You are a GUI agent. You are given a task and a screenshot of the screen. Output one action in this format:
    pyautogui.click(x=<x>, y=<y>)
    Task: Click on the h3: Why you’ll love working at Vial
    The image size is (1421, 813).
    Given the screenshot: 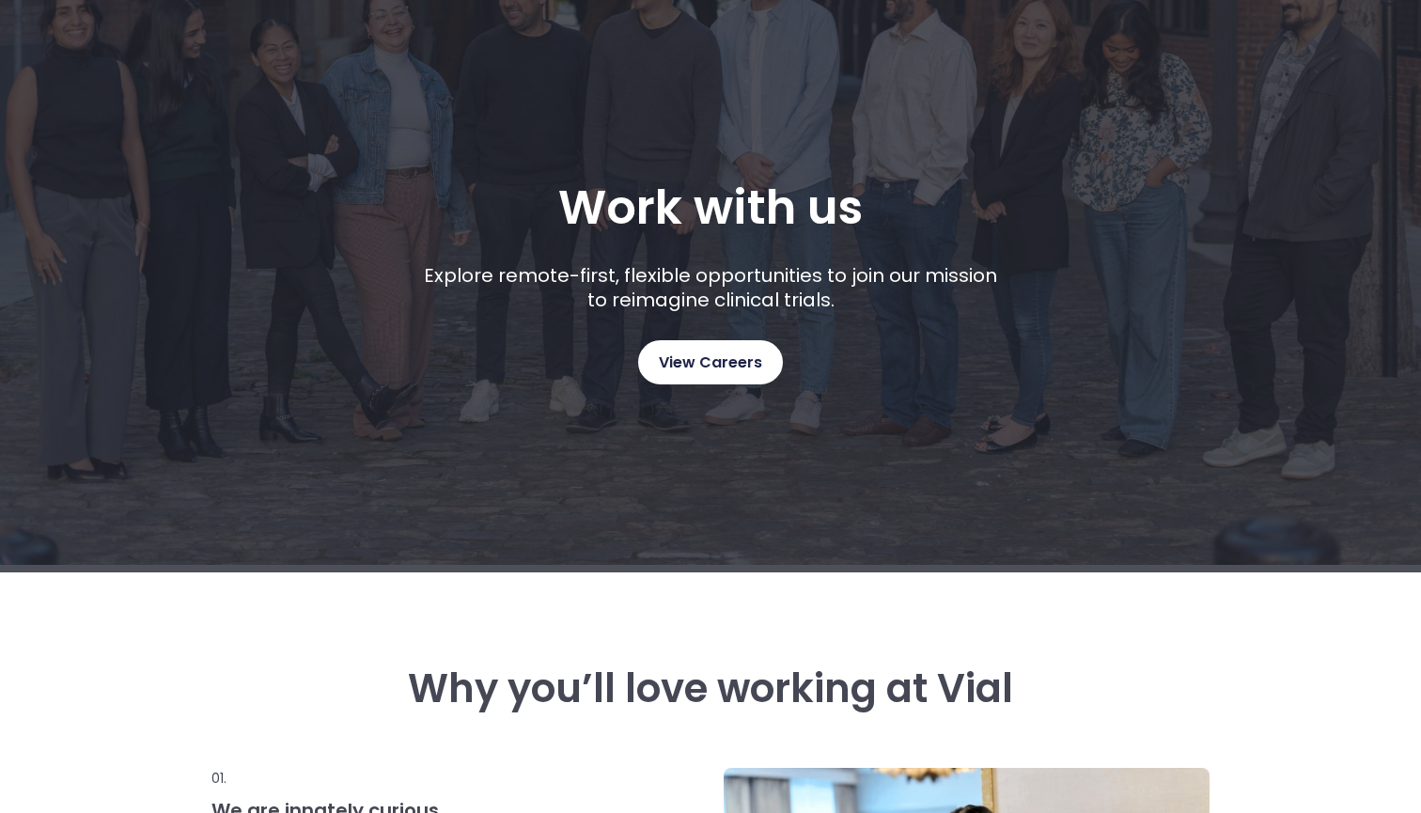 What is the action you would take?
    pyautogui.click(x=711, y=689)
    